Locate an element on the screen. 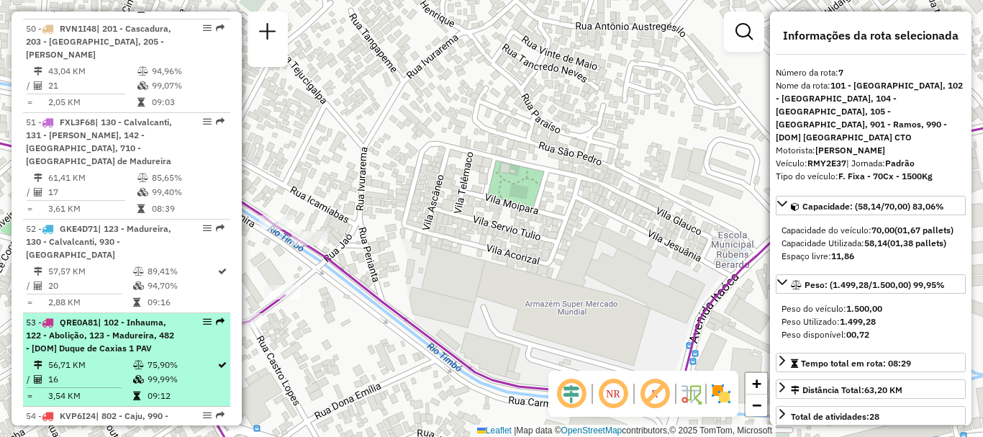  div: Capacidade Utilizada: is located at coordinates (871, 243).